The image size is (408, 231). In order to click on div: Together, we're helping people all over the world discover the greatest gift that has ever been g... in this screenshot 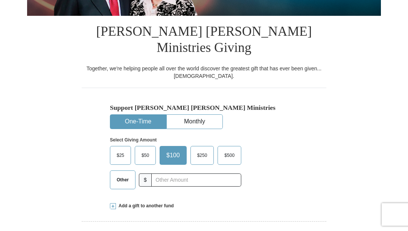, I will do `click(204, 72)`.